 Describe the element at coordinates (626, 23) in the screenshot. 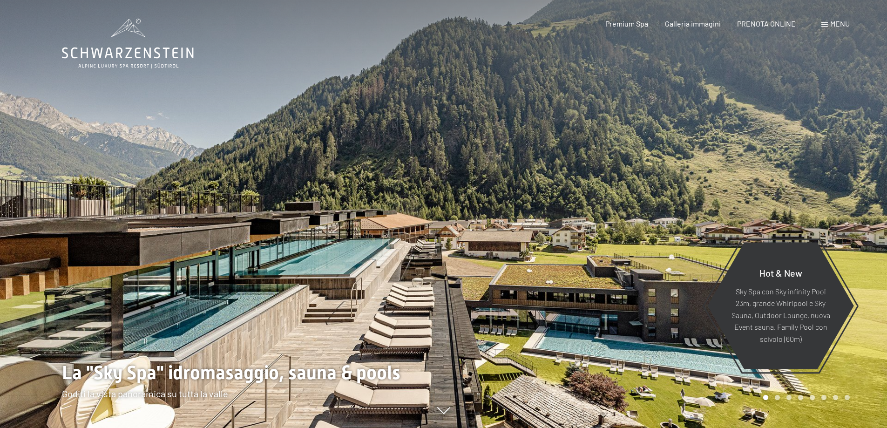

I see `span: Premium Spa` at that location.